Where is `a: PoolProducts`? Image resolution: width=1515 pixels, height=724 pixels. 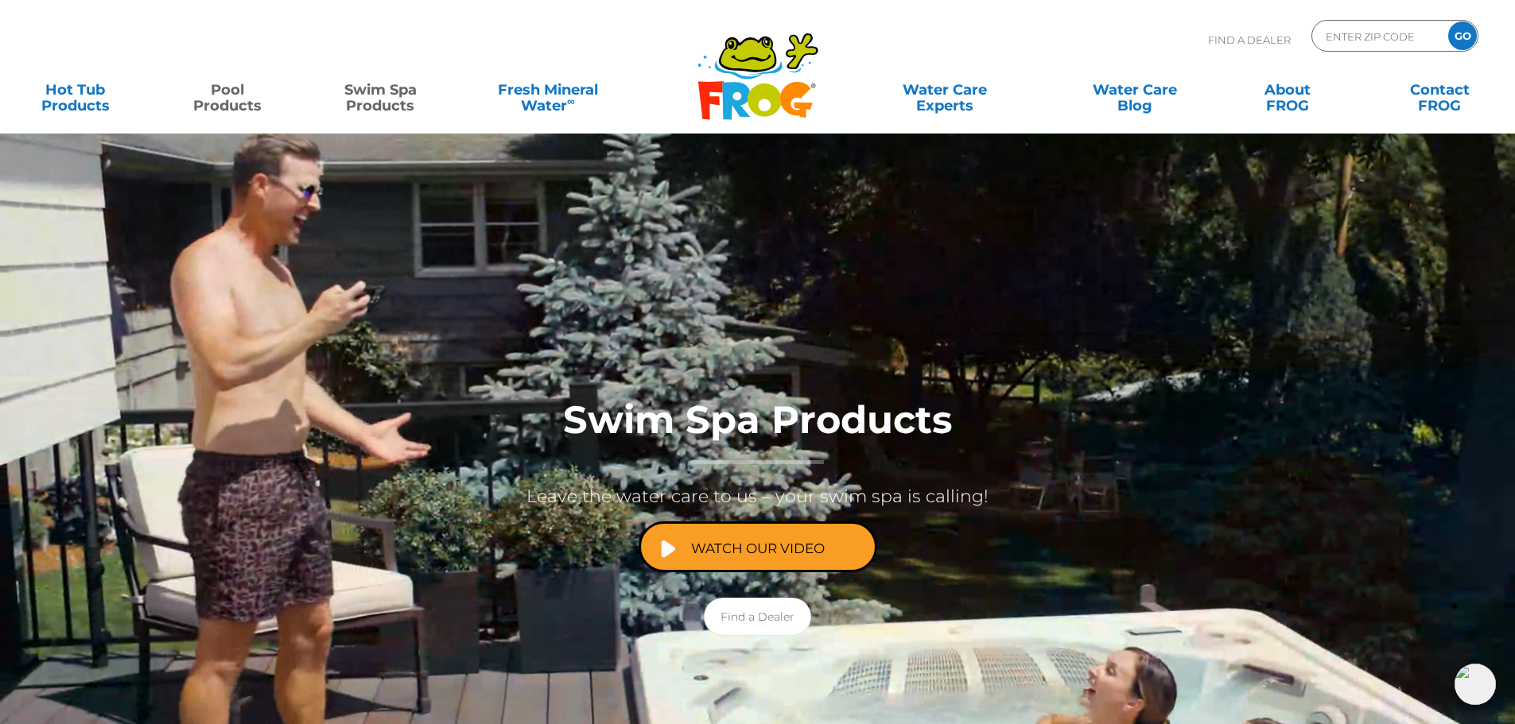
a: PoolProducts is located at coordinates (227, 90).